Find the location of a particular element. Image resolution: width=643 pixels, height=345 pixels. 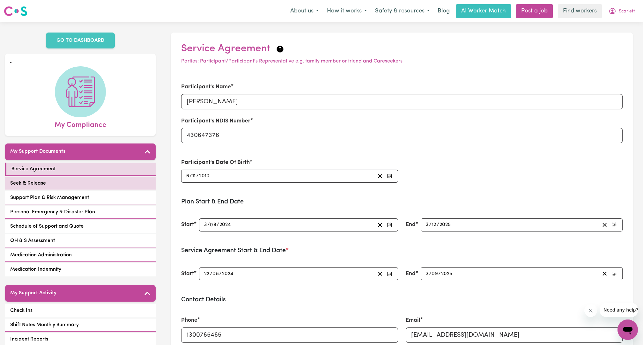

button: How it works is located at coordinates (347, 11).